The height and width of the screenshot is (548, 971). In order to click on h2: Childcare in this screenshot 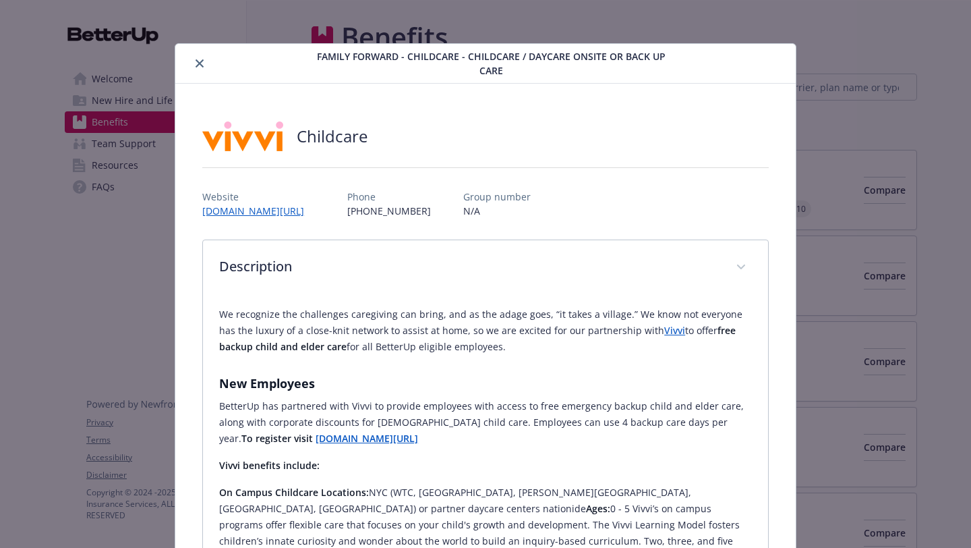, I will do `click(332, 136)`.